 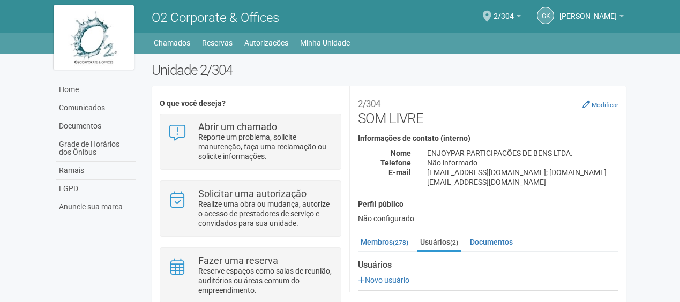 I want to click on a: Novo usuário, so click(x=384, y=280).